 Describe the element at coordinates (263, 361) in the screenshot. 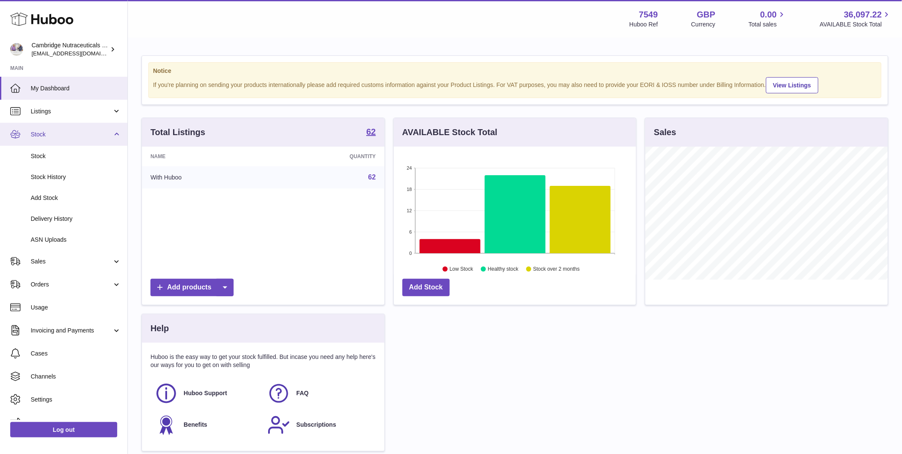

I see `p: Huboo is the easy way to get your stock fulfilled. But incase you need any help here's our ways f...` at that location.